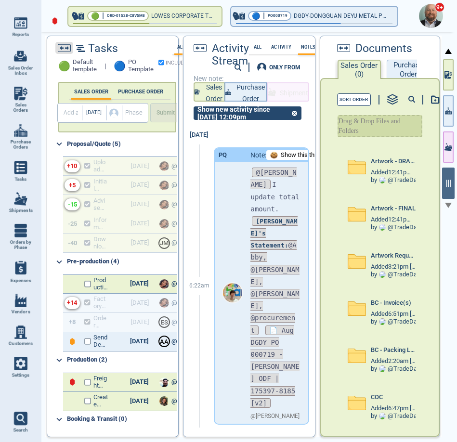  Describe the element at coordinates (145, 16) in the screenshot. I see `button: 🟢|ORD-01528-C8V5M8LOWES CORPORATE TRADE PAYABLES` at that location.